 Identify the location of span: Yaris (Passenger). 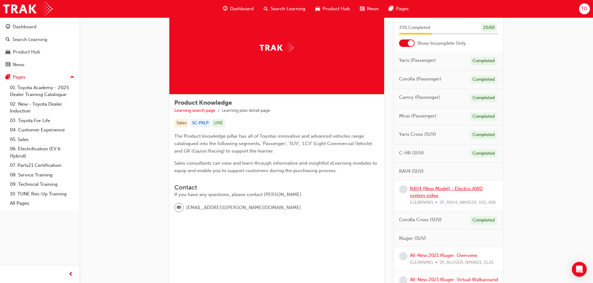
(417, 60).